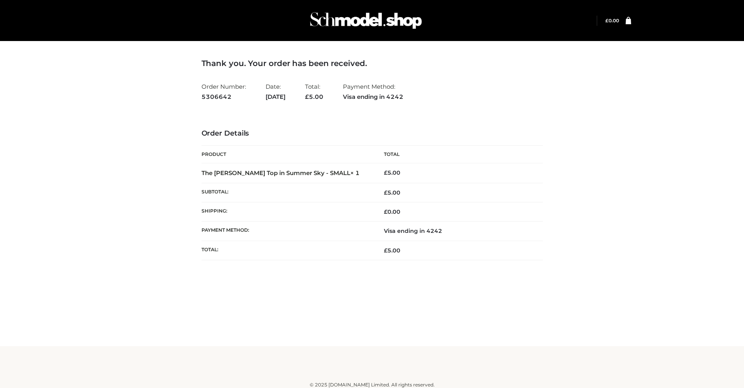  Describe the element at coordinates (287, 192) in the screenshot. I see `th: Subtotal:` at that location.